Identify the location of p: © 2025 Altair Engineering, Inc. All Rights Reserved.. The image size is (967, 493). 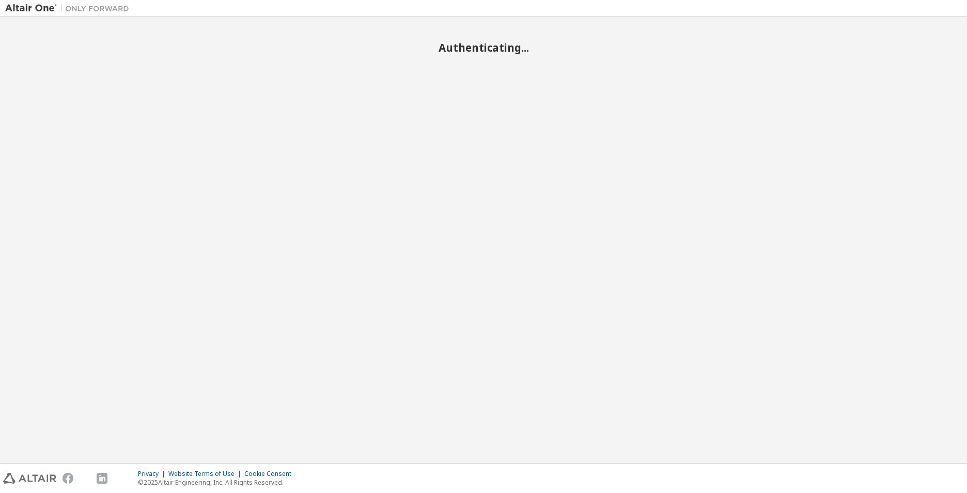
(217, 482).